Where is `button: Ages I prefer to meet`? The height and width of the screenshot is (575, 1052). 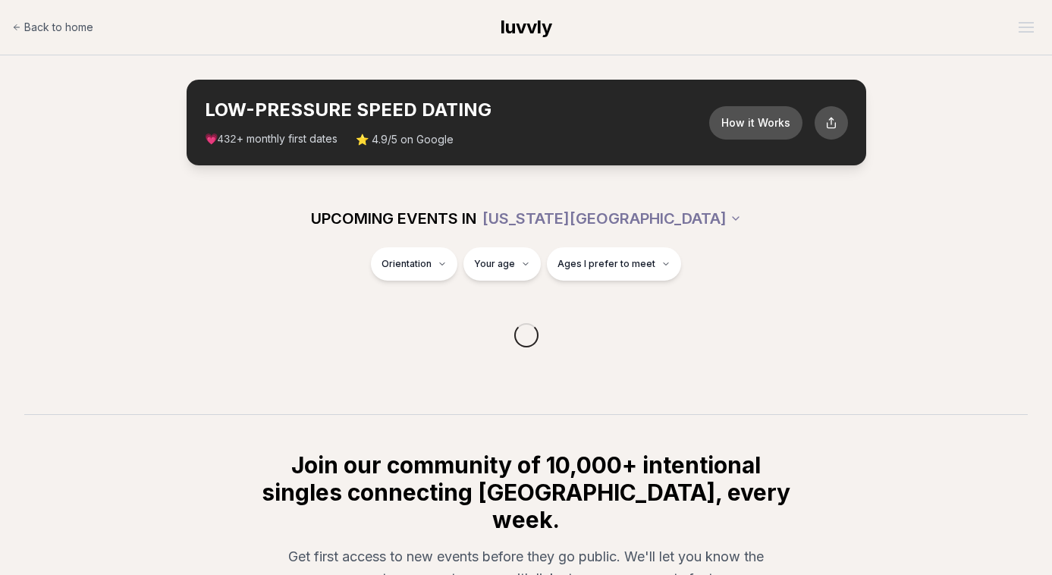
button: Ages I prefer to meet is located at coordinates (614, 264).